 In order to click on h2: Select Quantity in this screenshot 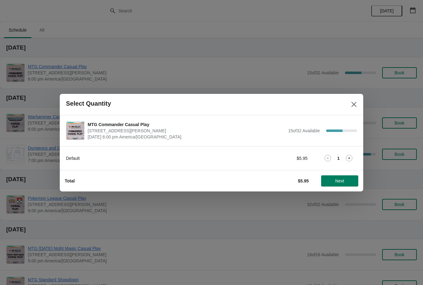, I will do `click(89, 104)`.